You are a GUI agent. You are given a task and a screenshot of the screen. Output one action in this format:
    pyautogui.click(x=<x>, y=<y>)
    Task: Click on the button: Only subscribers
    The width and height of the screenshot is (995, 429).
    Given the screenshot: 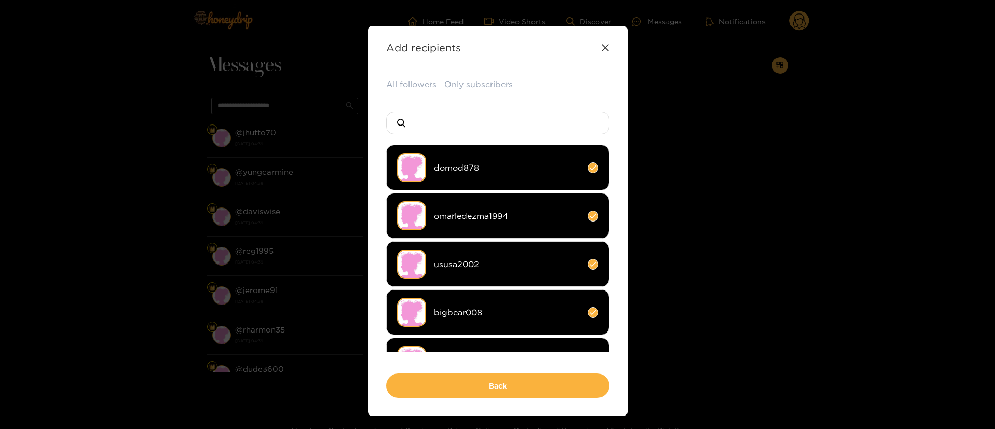 What is the action you would take?
    pyautogui.click(x=479, y=84)
    